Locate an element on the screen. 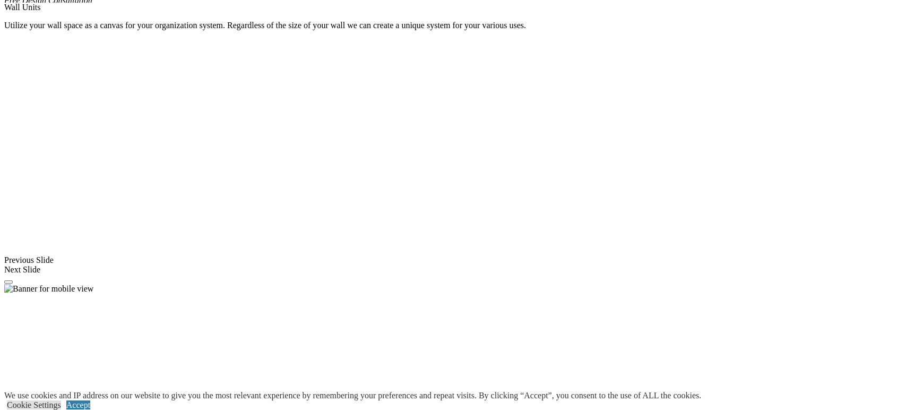  p: Utilize your wall space as a canvas for your organization system. Regardless of the size of your ... is located at coordinates (448, 25).